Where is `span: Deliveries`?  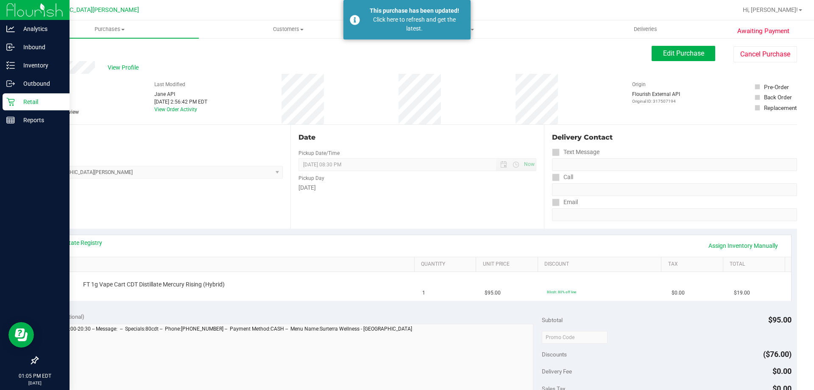 span: Deliveries is located at coordinates (645, 29).